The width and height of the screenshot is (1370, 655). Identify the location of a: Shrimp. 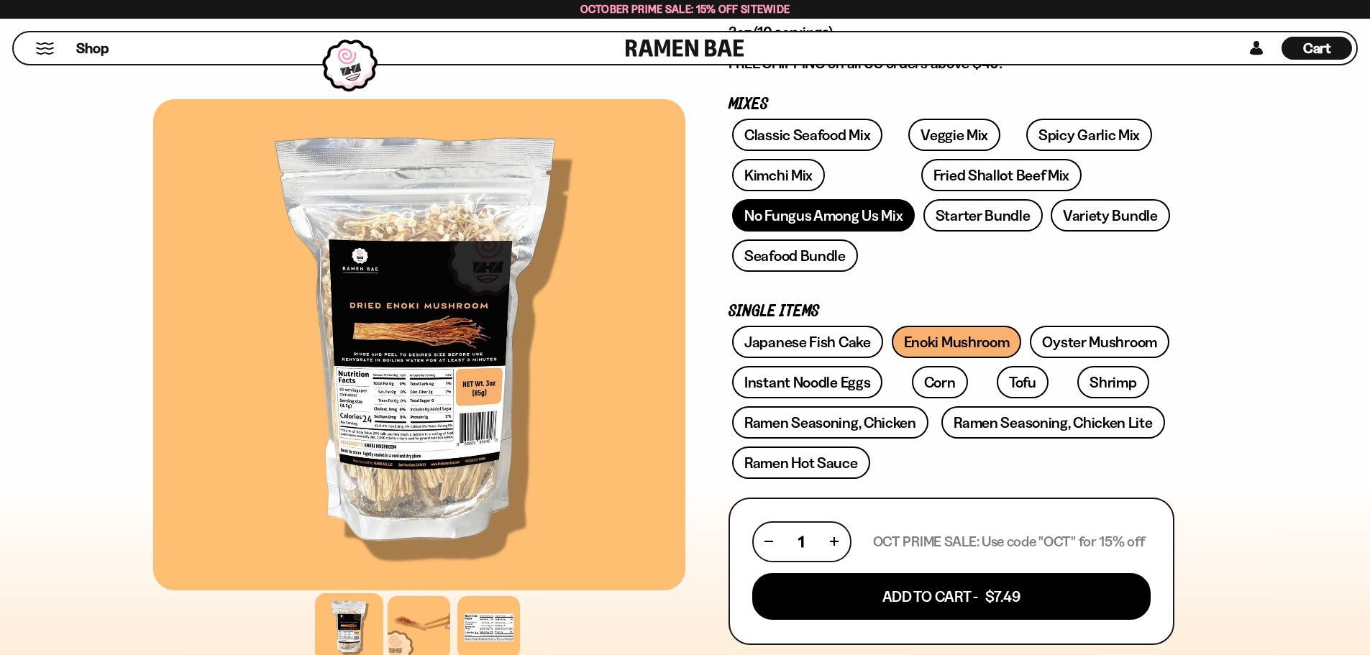
(1113, 382).